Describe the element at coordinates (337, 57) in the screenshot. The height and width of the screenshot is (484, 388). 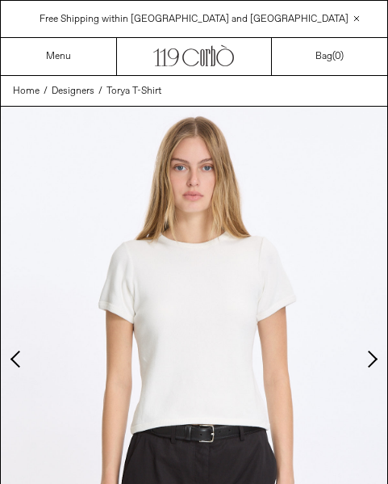
I see `span: 0` at that location.